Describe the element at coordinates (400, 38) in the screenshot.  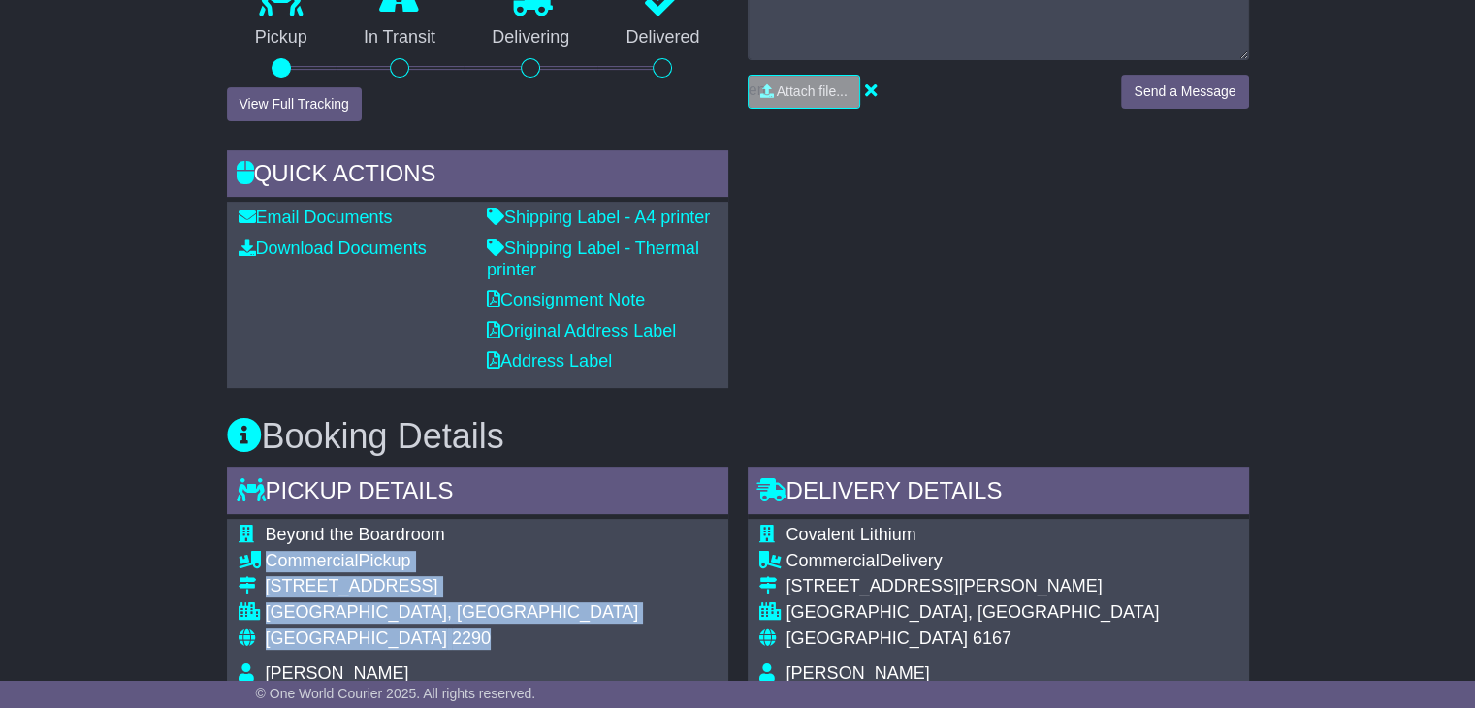
I see `p: In Transit` at that location.